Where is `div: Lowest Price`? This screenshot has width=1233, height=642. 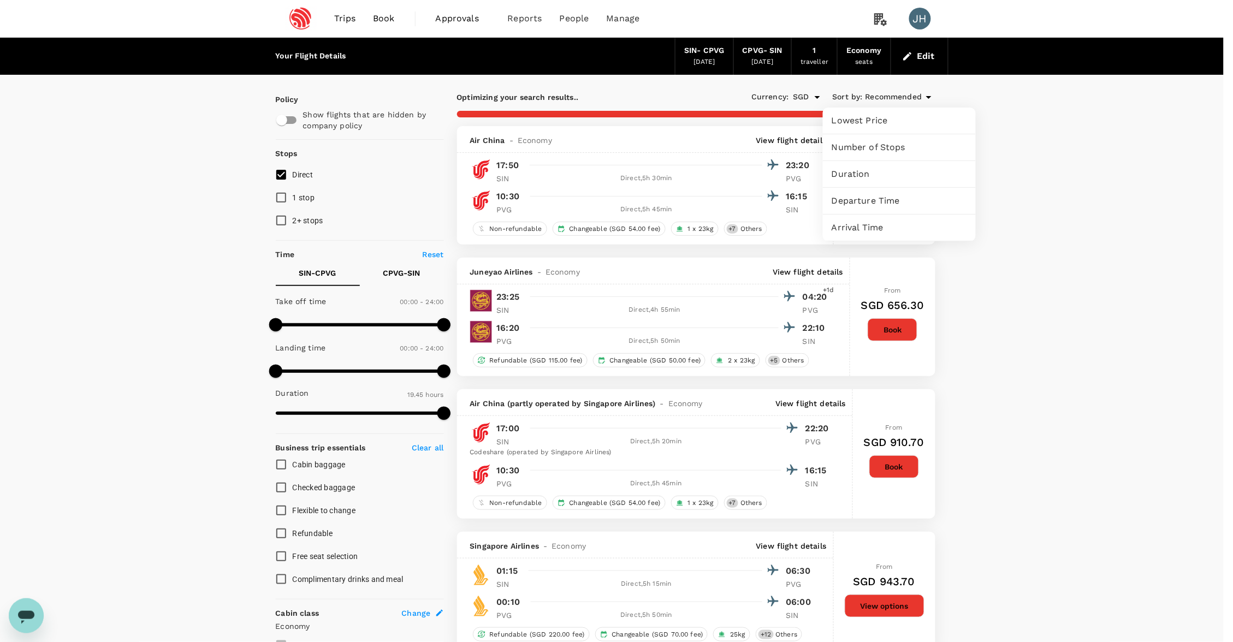
div: Lowest Price is located at coordinates (900, 121).